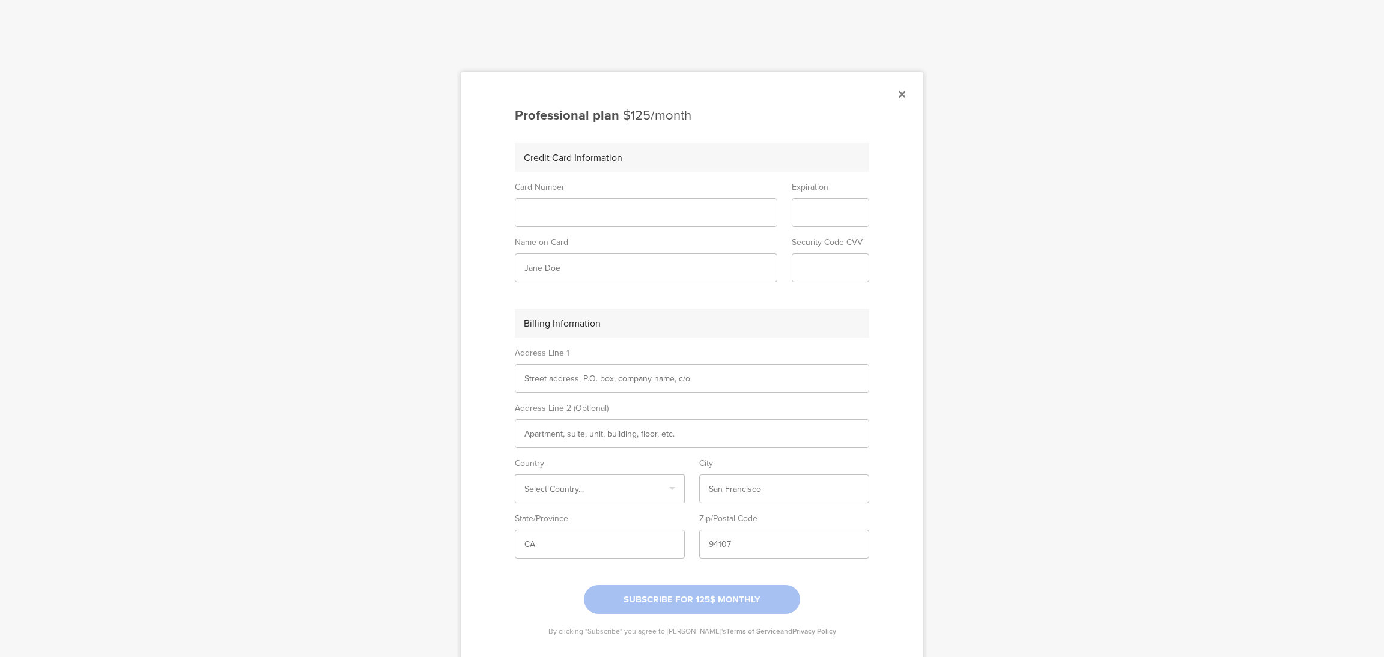  Describe the element at coordinates (831, 185) in the screenshot. I see `sg-form-field-title: Expiration` at that location.